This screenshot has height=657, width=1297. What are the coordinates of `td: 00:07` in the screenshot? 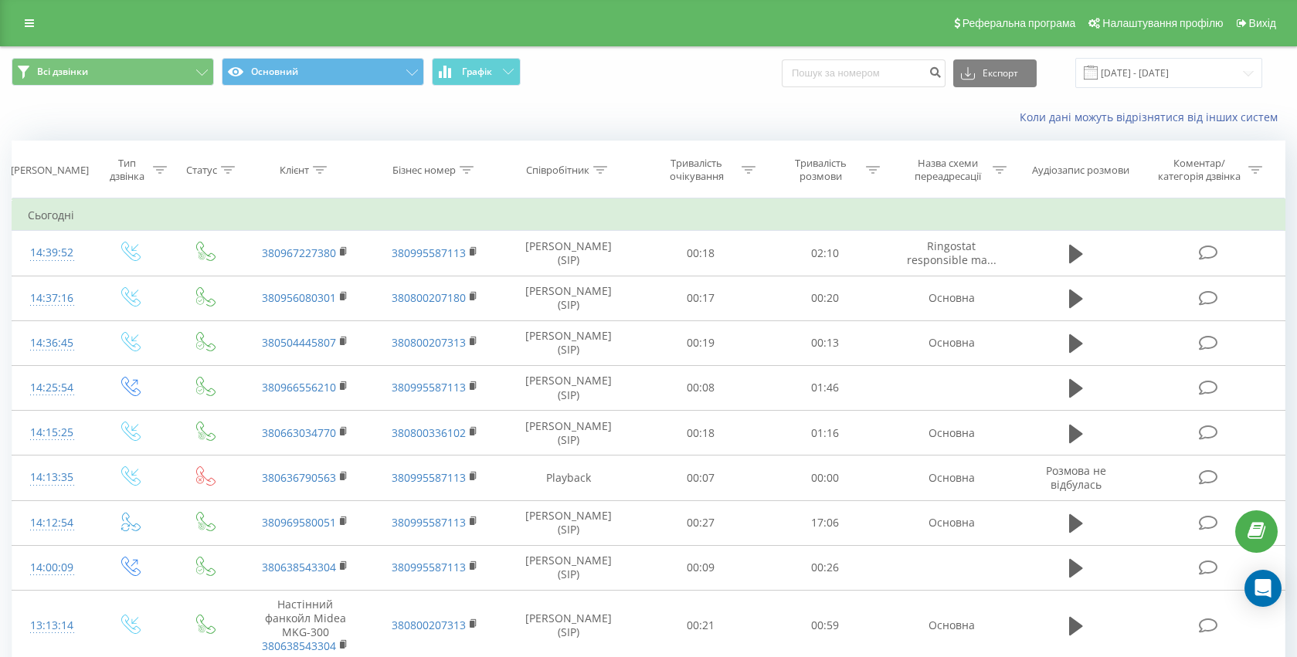 It's located at (700, 478).